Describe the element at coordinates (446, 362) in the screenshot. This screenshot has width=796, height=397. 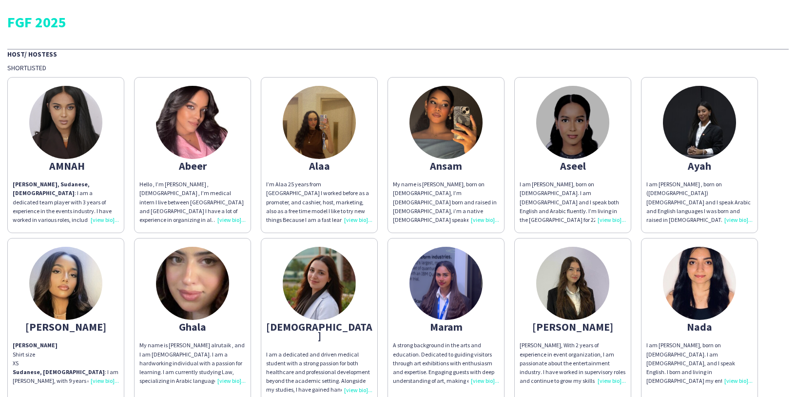
I see `div: A strong background in the arts and education. Dedicated to guiding visitors through art exhibiti...` at that location.